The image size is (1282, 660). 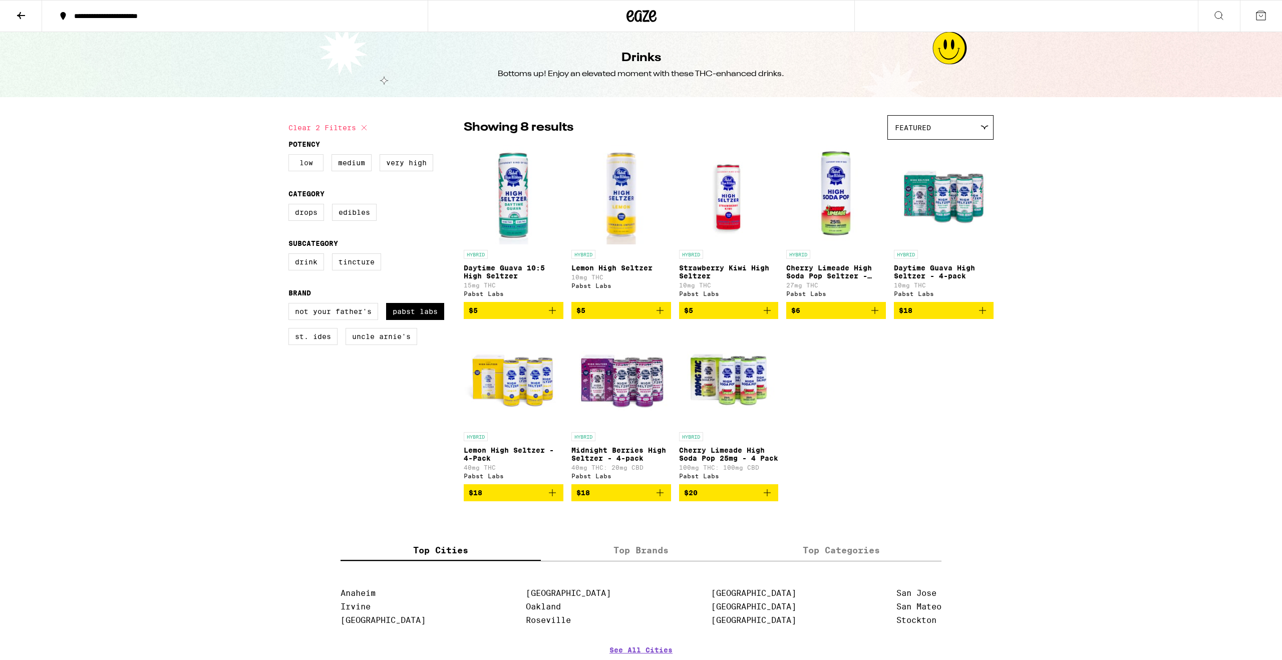 I want to click on img: Pabst Labs - Cherry Limeade High Soda Pop 25mg - 4 Pack, so click(x=729, y=377).